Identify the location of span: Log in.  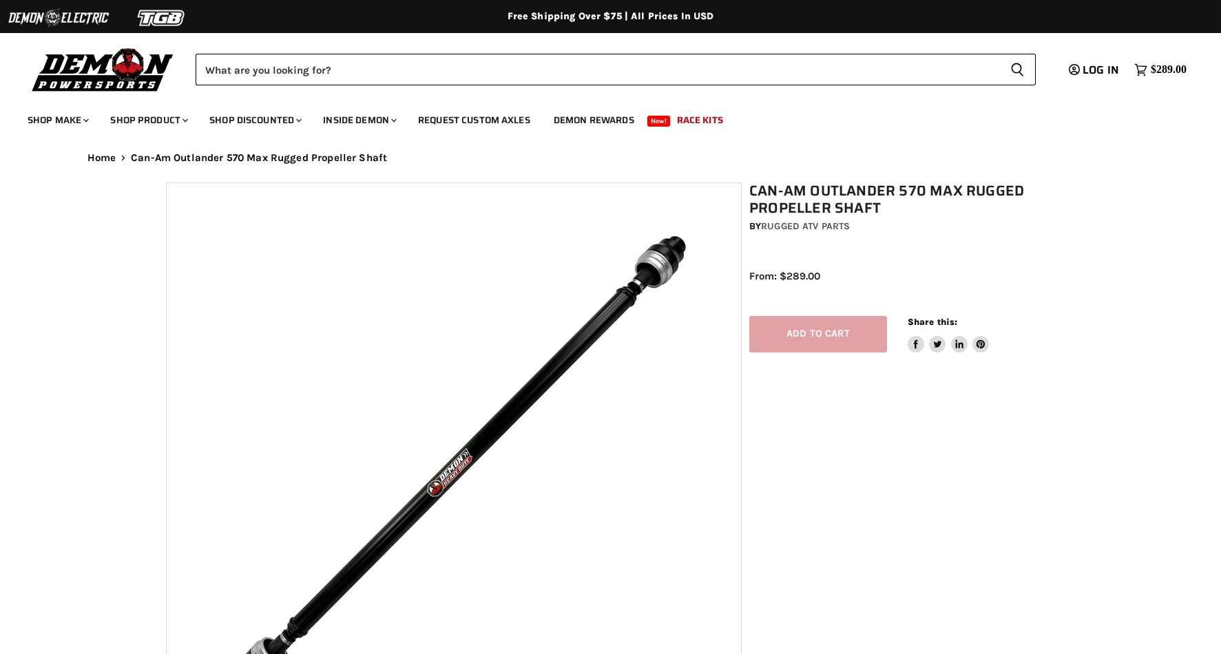
(1101, 70).